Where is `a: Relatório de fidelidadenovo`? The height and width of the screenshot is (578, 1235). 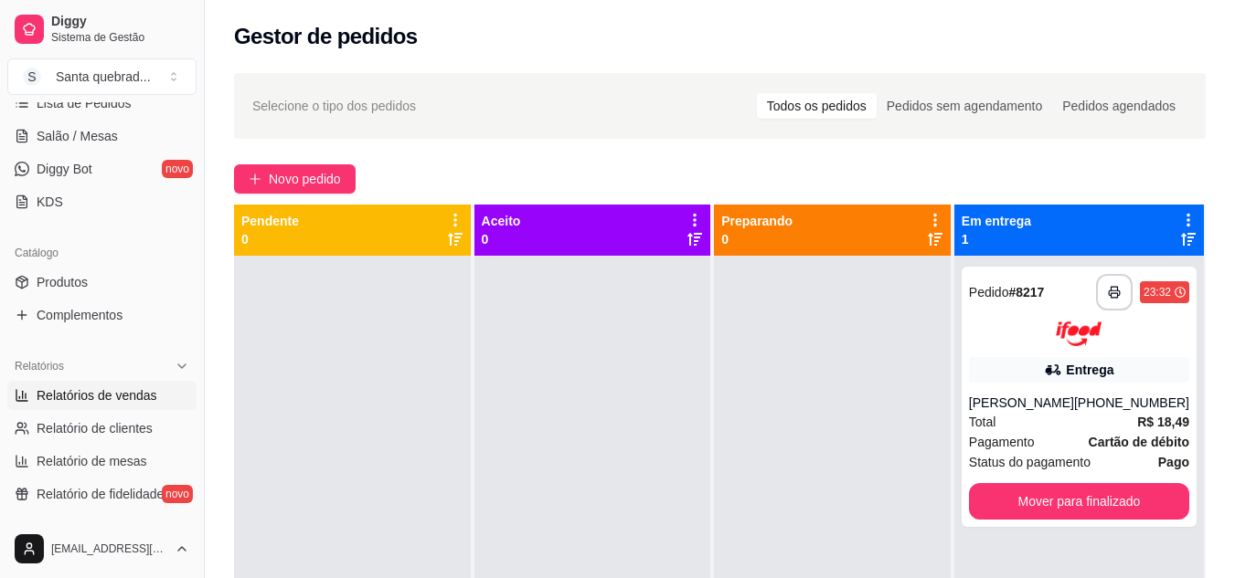
a: Relatório de fidelidadenovo is located at coordinates (101, 494).